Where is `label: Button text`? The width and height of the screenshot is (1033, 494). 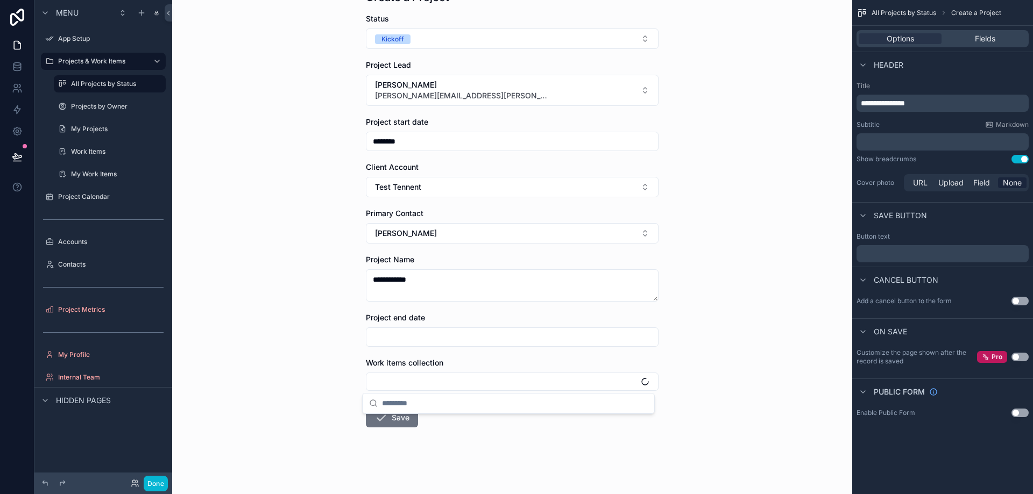 label: Button text is located at coordinates (873, 237).